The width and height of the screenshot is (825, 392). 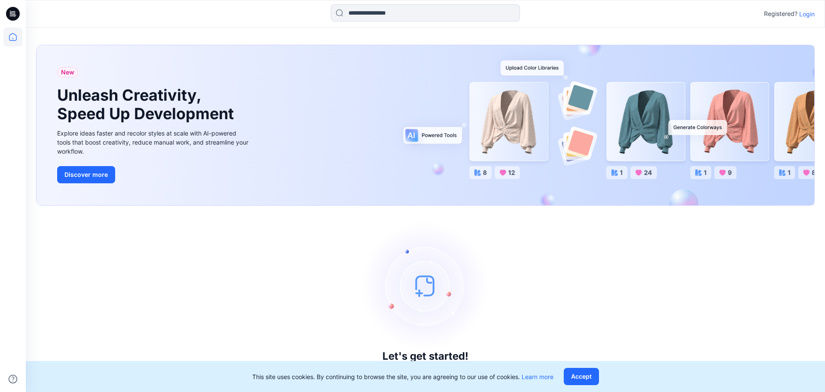 I want to click on a: Learn more, so click(x=538, y=376).